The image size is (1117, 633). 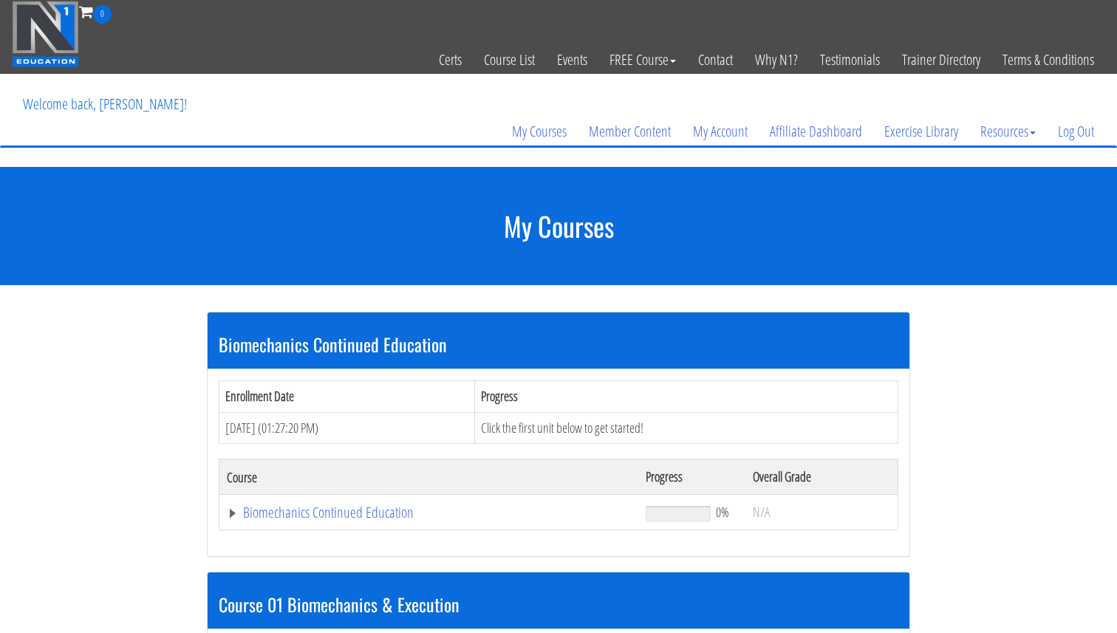 I want to click on a: Log Out, so click(x=1076, y=132).